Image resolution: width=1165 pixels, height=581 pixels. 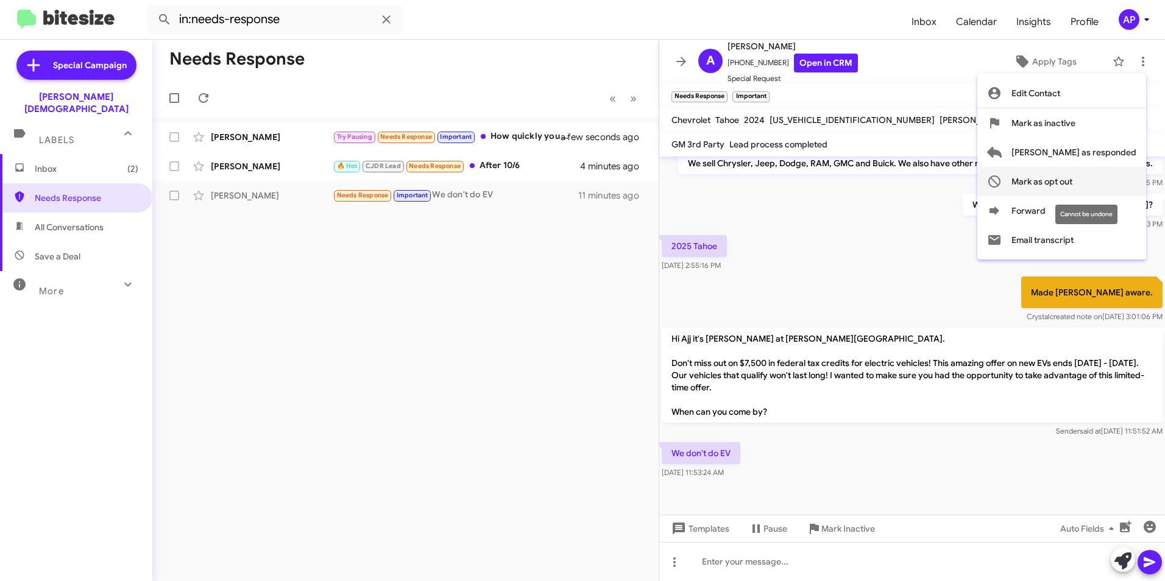 What do you see at coordinates (1062, 240) in the screenshot?
I see `button: Email transcript` at bounding box center [1062, 240].